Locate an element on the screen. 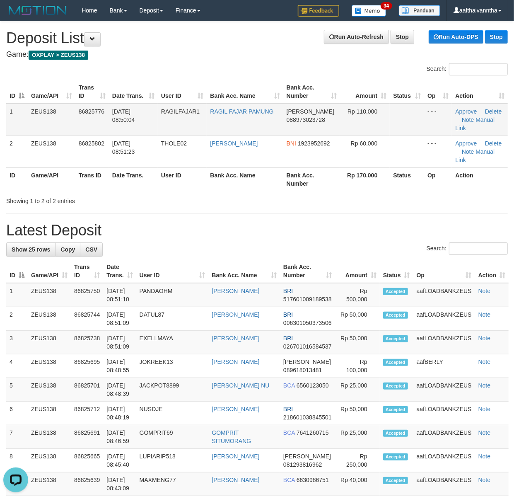 The height and width of the screenshot is (499, 514). span: Copy 517601009189538 to clipboard is located at coordinates (307, 299).